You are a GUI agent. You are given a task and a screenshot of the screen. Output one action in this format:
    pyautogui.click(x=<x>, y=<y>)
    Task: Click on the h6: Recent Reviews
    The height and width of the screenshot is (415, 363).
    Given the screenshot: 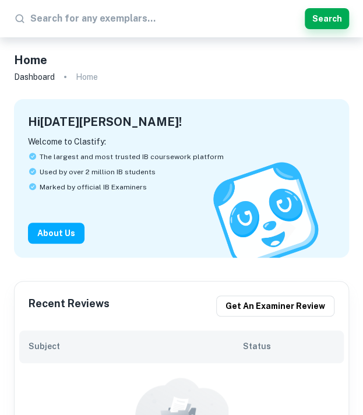 What is the action you would take?
    pyautogui.click(x=69, y=306)
    